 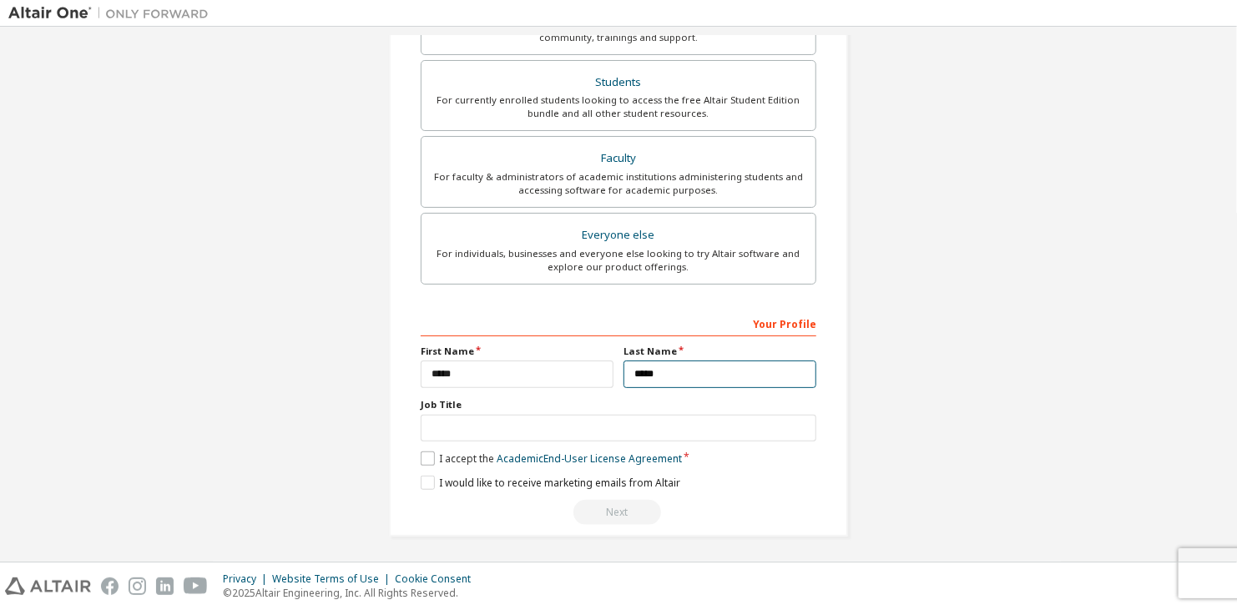 I want to click on div: Website Terms of Use, so click(x=333, y=579).